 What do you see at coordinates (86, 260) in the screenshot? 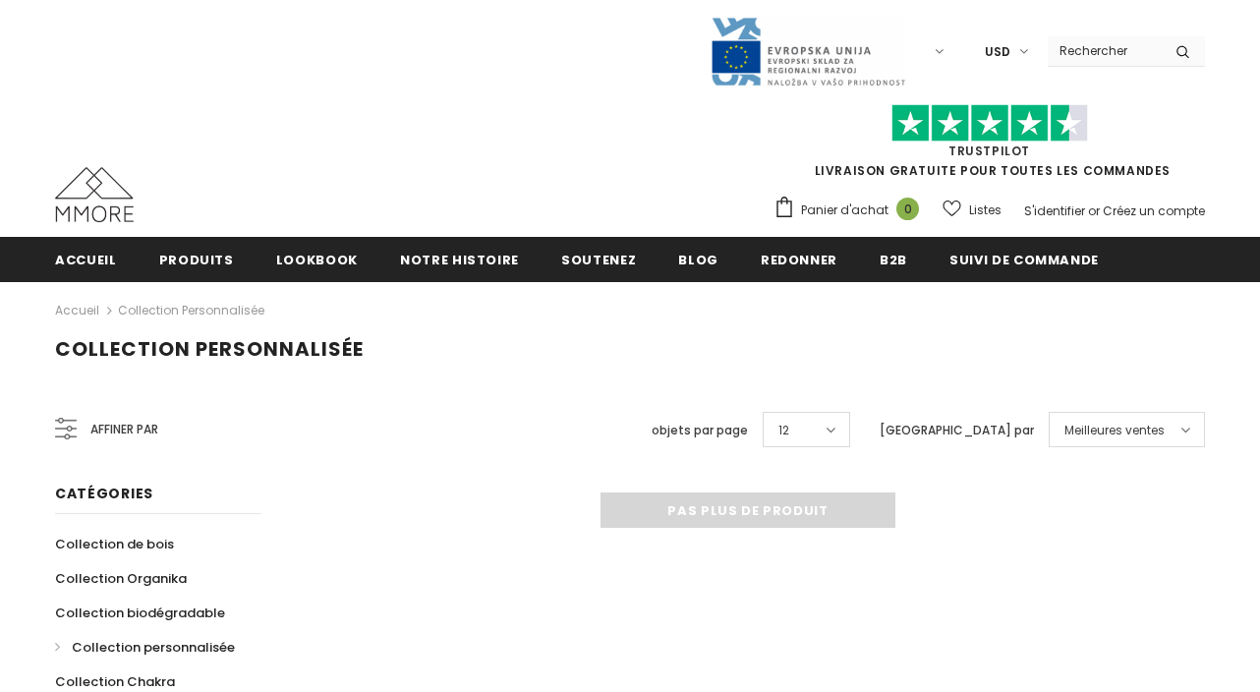
I see `span: Accueil` at bounding box center [86, 260].